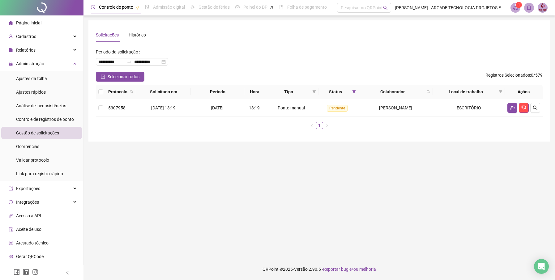 This screenshot has width=555, height=280. Describe the element at coordinates (469, 108) in the screenshot. I see `td: ESCRITÓRIO` at that location.